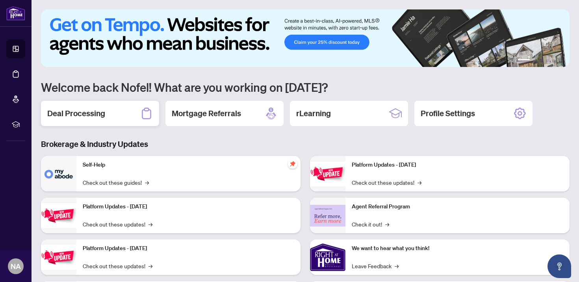 The height and width of the screenshot is (282, 579). What do you see at coordinates (554, 61) in the screenshot?
I see `button: 5` at bounding box center [554, 61].